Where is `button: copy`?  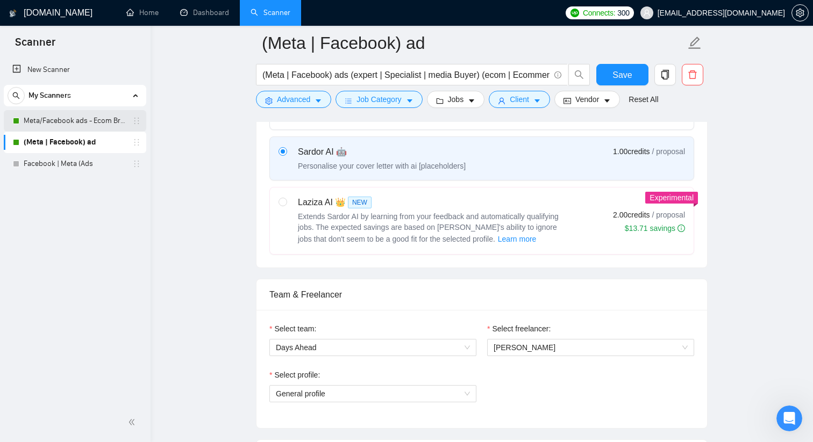 button: copy is located at coordinates (665, 75).